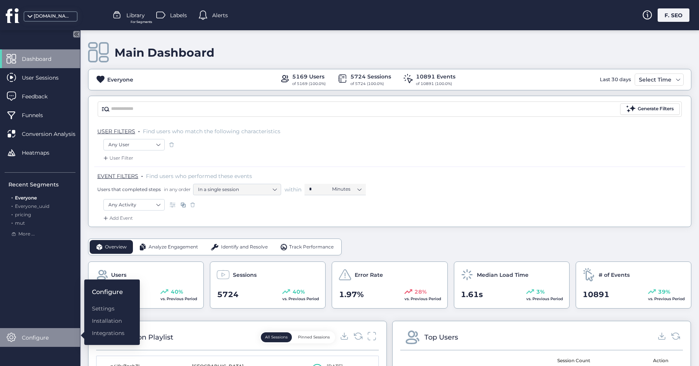 The width and height of the screenshot is (699, 366). I want to click on div: Add Event, so click(117, 218).